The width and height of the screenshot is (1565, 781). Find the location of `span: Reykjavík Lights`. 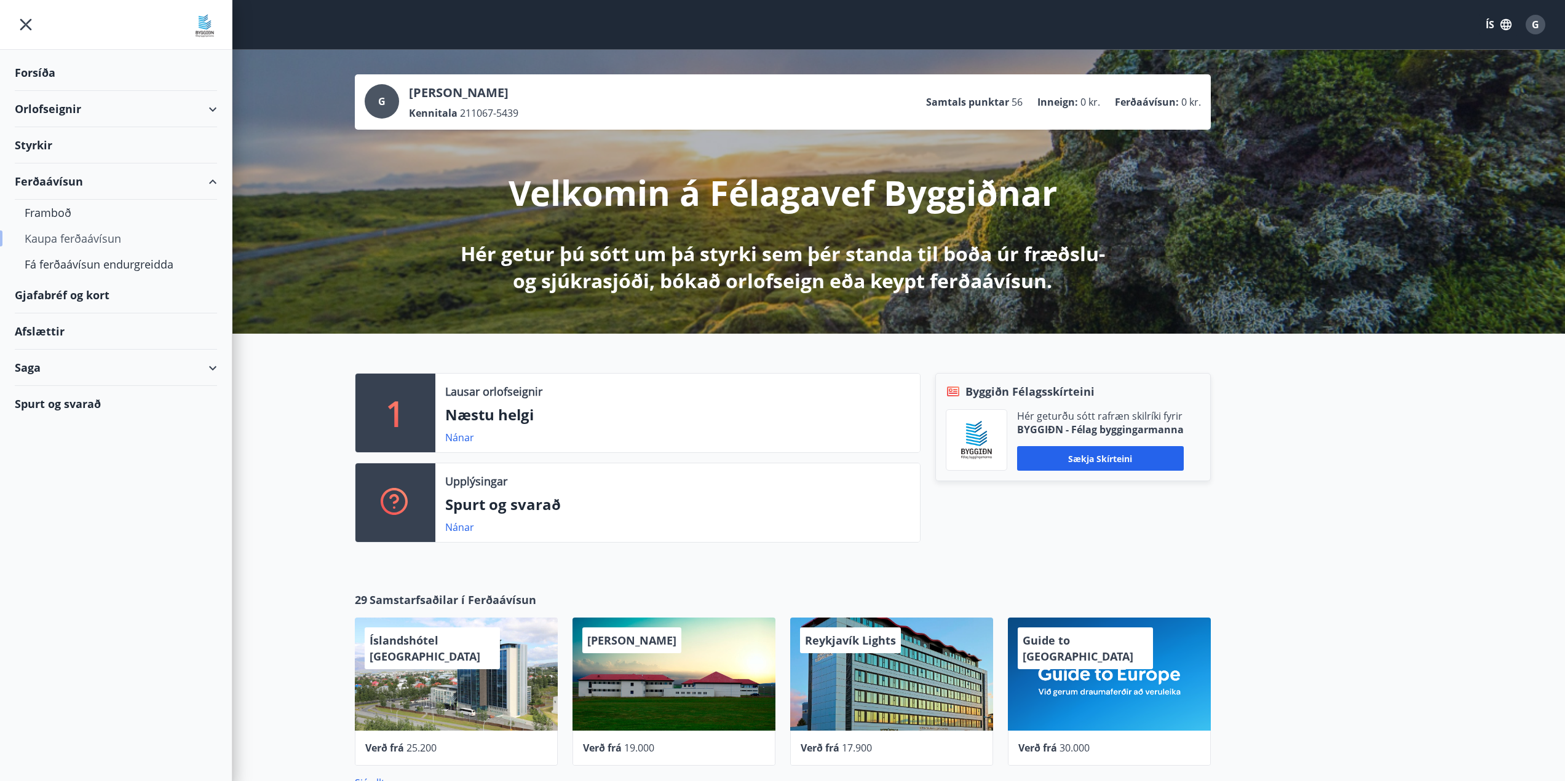

span: Reykjavík Lights is located at coordinates (850, 641).